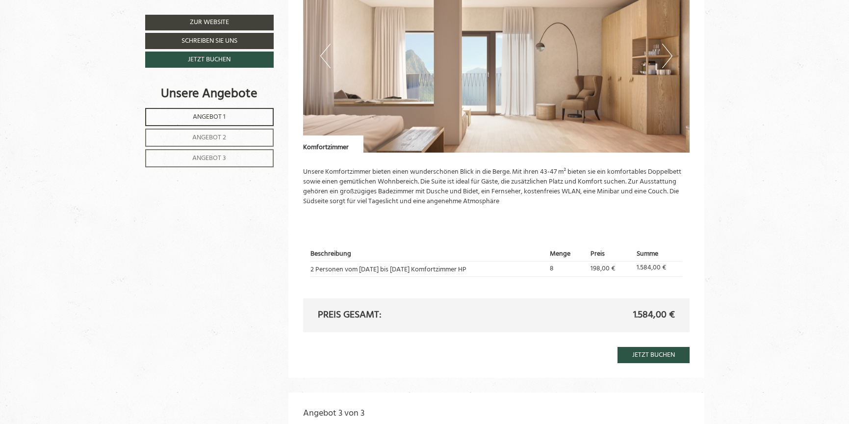 This screenshot has height=424, width=849. Describe the element at coordinates (567, 268) in the screenshot. I see `td: 8` at that location.